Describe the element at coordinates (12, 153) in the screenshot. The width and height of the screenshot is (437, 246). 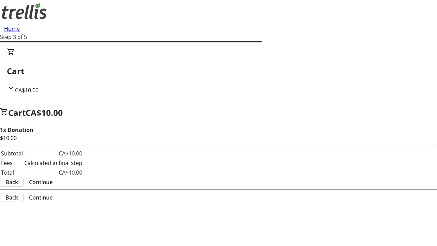
I see `td: Subtotal` at that location.